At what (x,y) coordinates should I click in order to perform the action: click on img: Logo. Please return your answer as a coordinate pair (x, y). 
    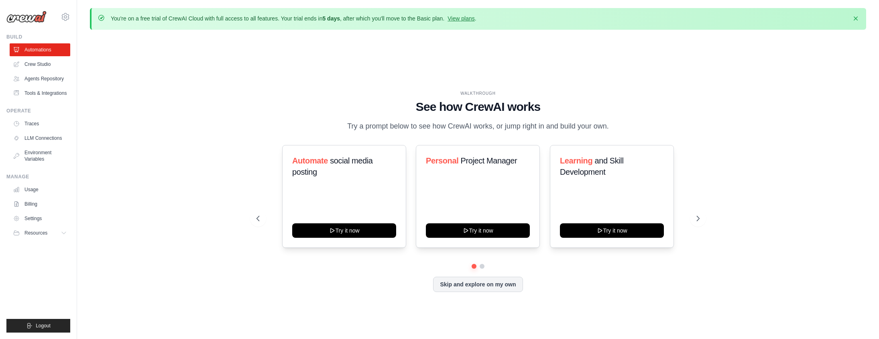
    Looking at the image, I should click on (26, 17).